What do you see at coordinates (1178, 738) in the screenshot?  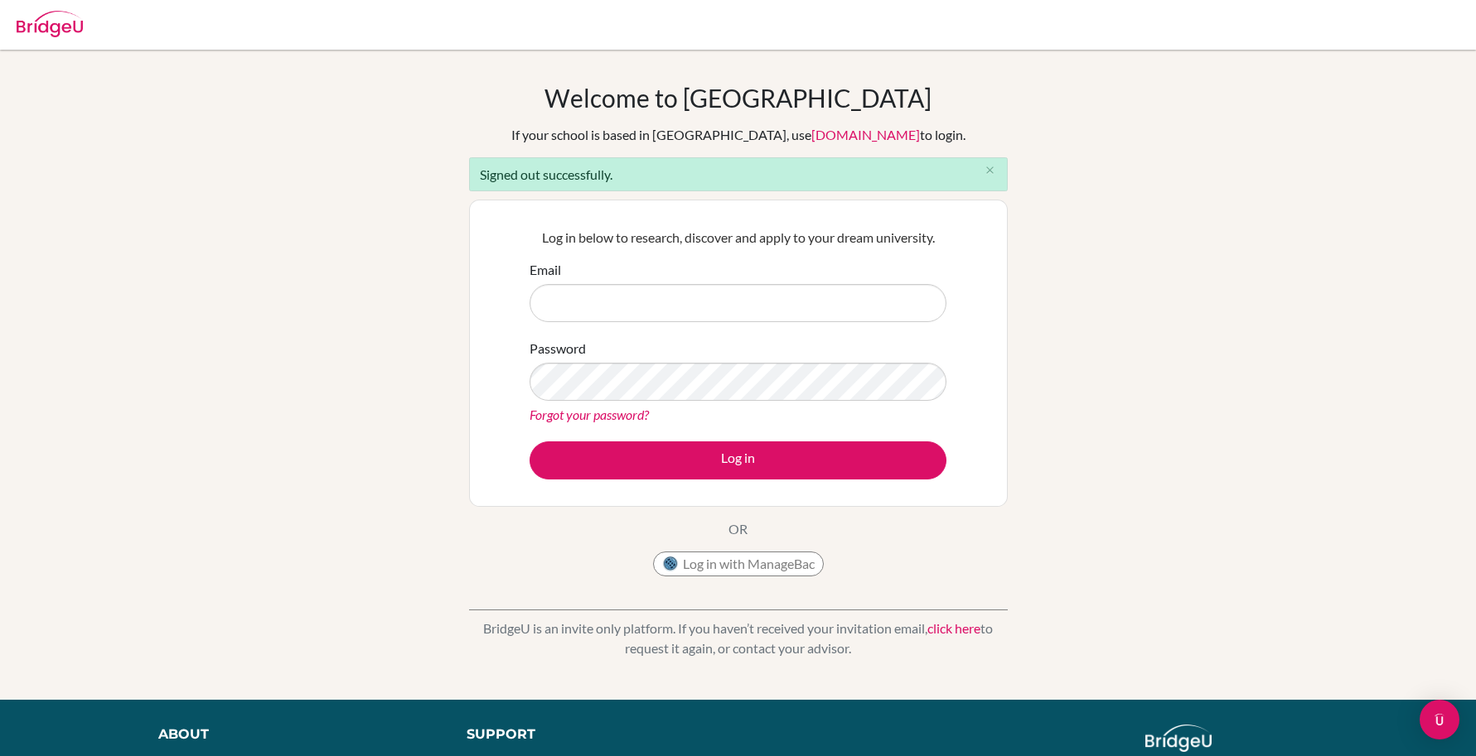 I see `img: logo_white@2x-f4f0deed5e89b7ecb1c2cc34c3e3d731f90f0f143d5ea2071677605dd97b5244.png` at bounding box center [1178, 738].